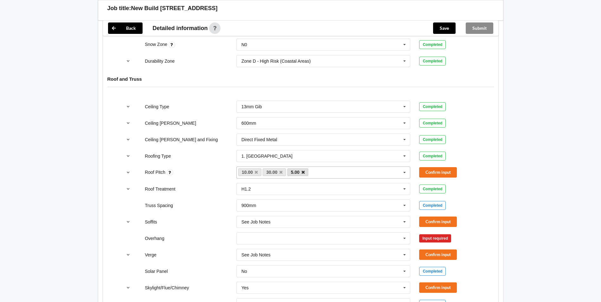 This screenshot has height=302, width=601. I want to click on button: Back, so click(125, 28).